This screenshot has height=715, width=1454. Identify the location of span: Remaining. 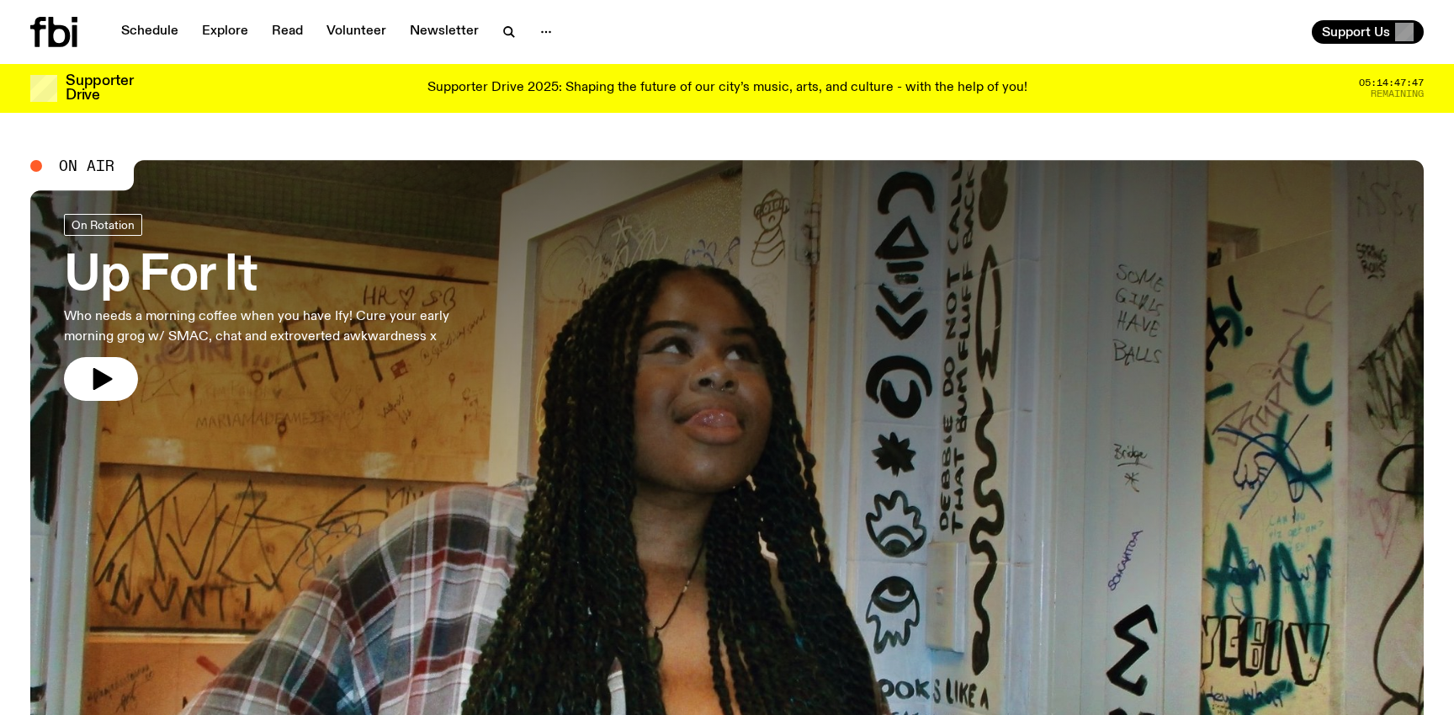
(1397, 93).